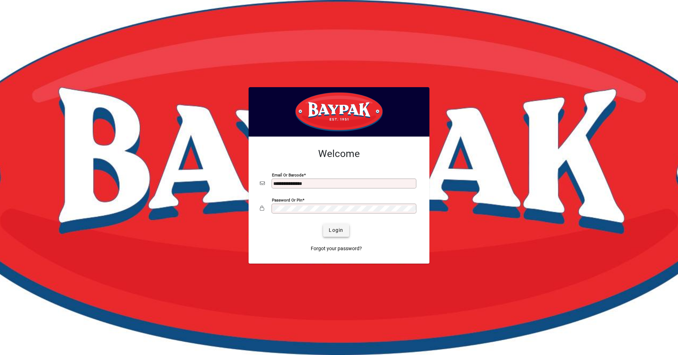  What do you see at coordinates (336, 231) in the screenshot?
I see `button: Login` at bounding box center [336, 231].